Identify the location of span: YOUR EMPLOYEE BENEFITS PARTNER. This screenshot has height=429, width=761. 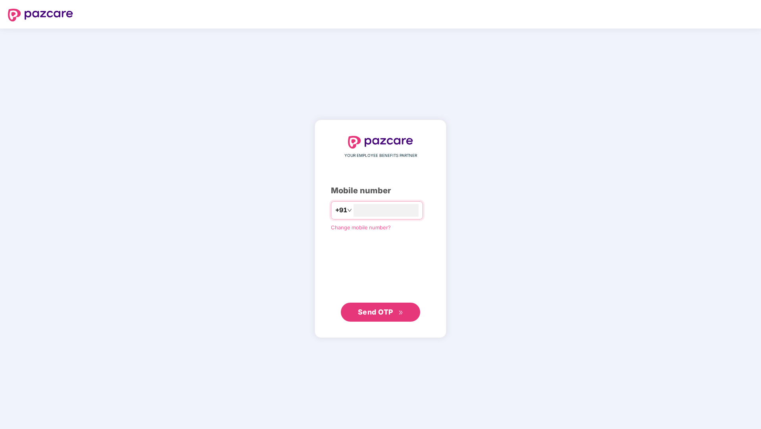
(380, 156).